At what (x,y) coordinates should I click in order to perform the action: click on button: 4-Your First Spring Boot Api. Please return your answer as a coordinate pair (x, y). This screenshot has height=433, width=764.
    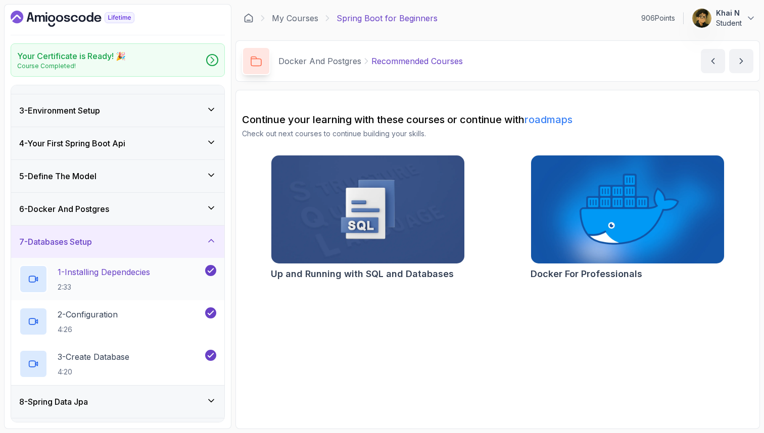
    Looking at the image, I should click on (118, 143).